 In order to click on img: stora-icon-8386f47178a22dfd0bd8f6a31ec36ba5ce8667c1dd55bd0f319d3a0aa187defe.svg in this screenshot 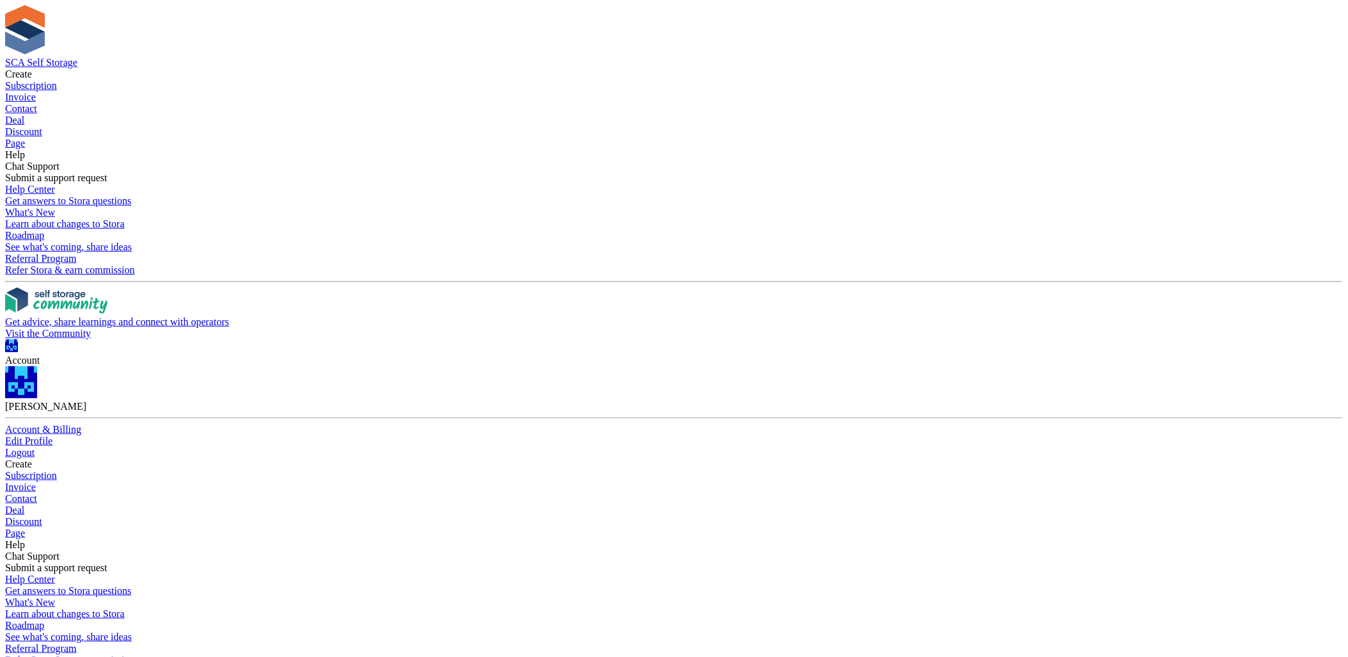, I will do `click(25, 29)`.